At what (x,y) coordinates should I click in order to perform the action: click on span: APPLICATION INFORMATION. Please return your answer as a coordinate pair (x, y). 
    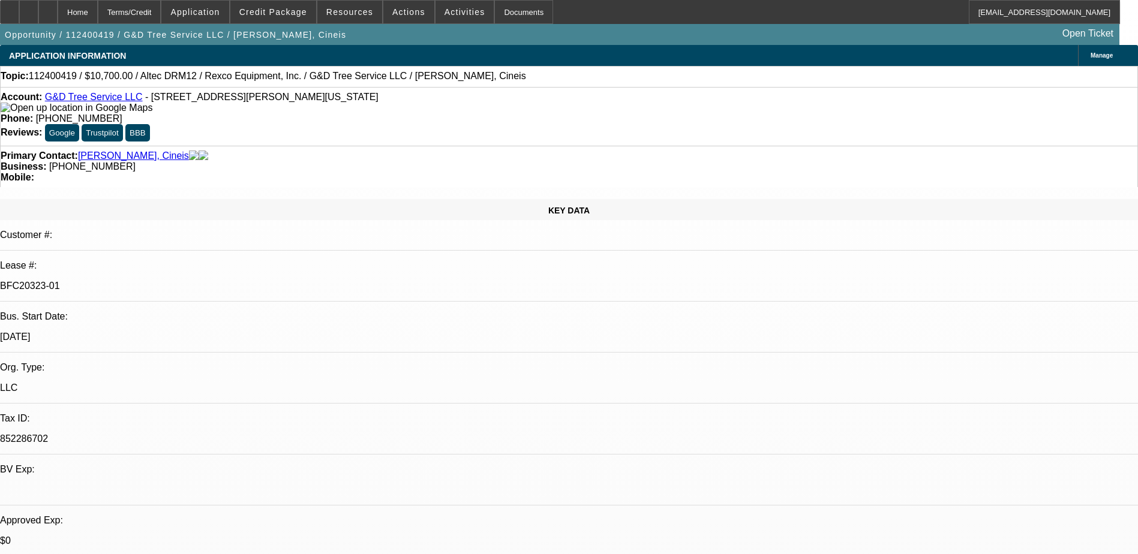
    Looking at the image, I should click on (67, 56).